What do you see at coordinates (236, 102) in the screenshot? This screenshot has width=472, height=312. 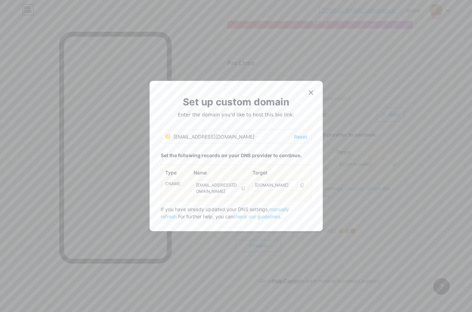 I see `div: Set up custom domain` at bounding box center [236, 102].